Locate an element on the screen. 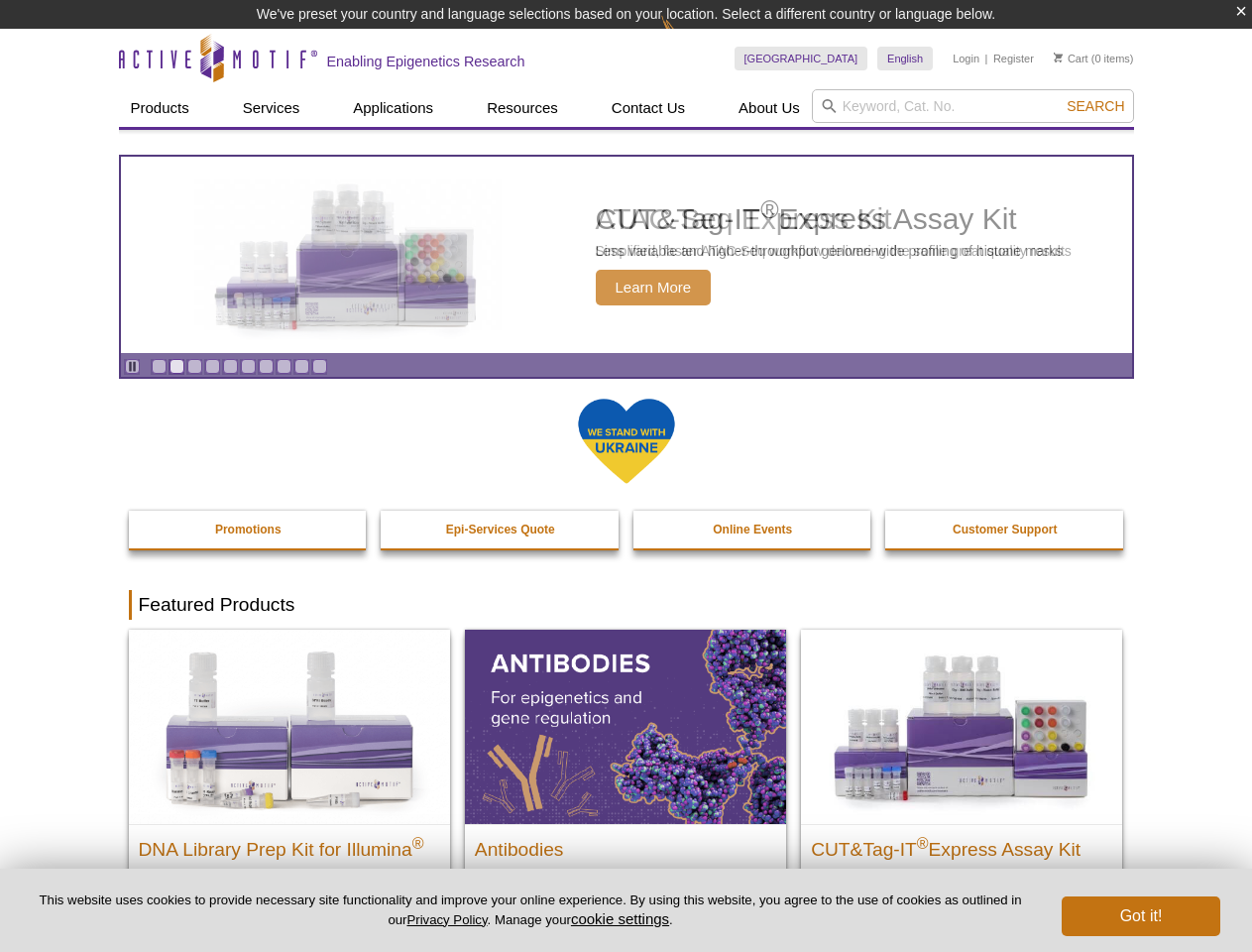 Image resolution: width=1252 pixels, height=952 pixels. a: Applications is located at coordinates (393, 108).